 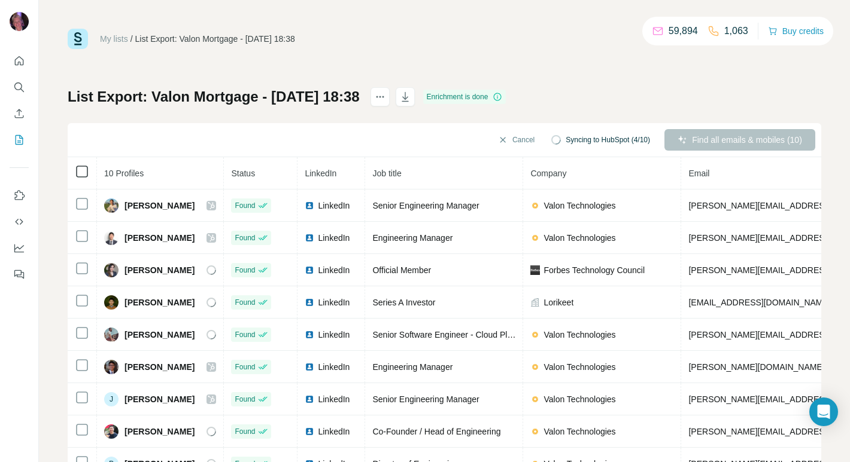 I want to click on div: J, so click(x=111, y=400).